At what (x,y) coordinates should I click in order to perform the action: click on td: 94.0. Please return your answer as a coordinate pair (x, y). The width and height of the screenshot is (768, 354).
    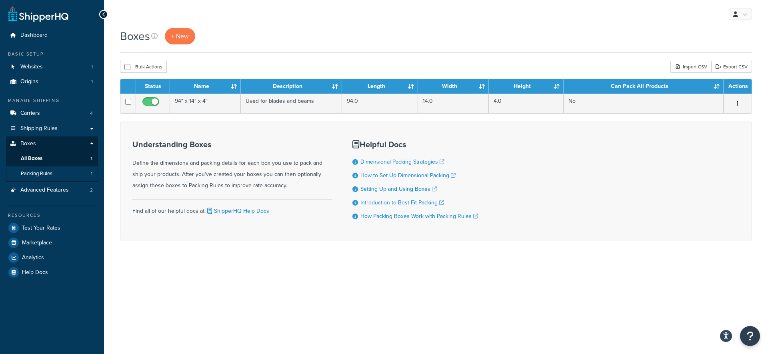
    Looking at the image, I should click on (380, 103).